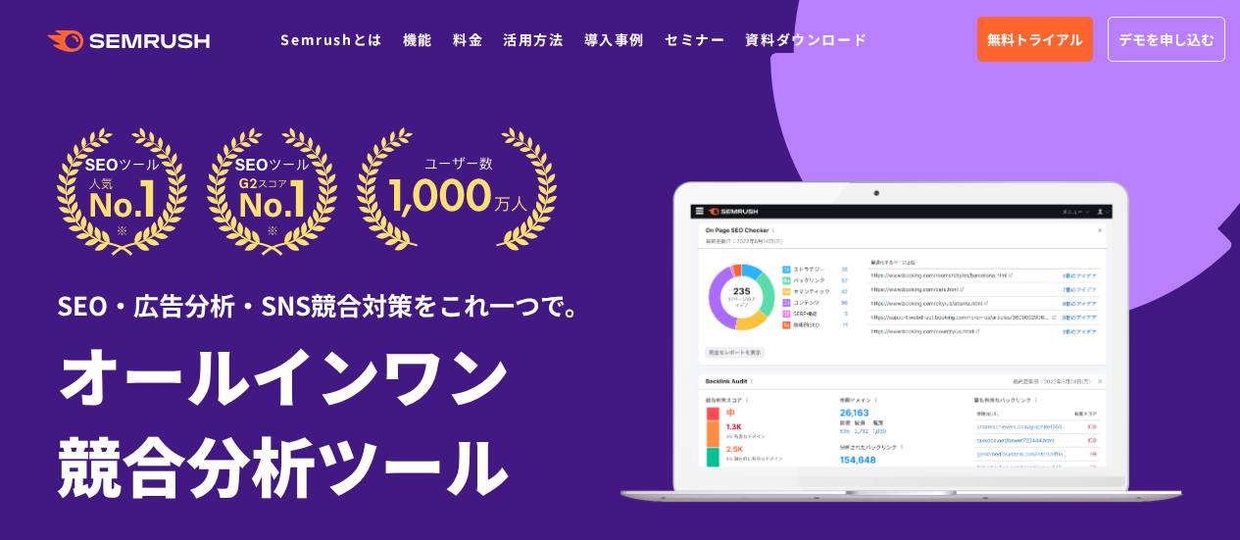 This screenshot has height=540, width=1240. What do you see at coordinates (1035, 39) in the screenshot?
I see `span: 無料トライアル` at bounding box center [1035, 39].